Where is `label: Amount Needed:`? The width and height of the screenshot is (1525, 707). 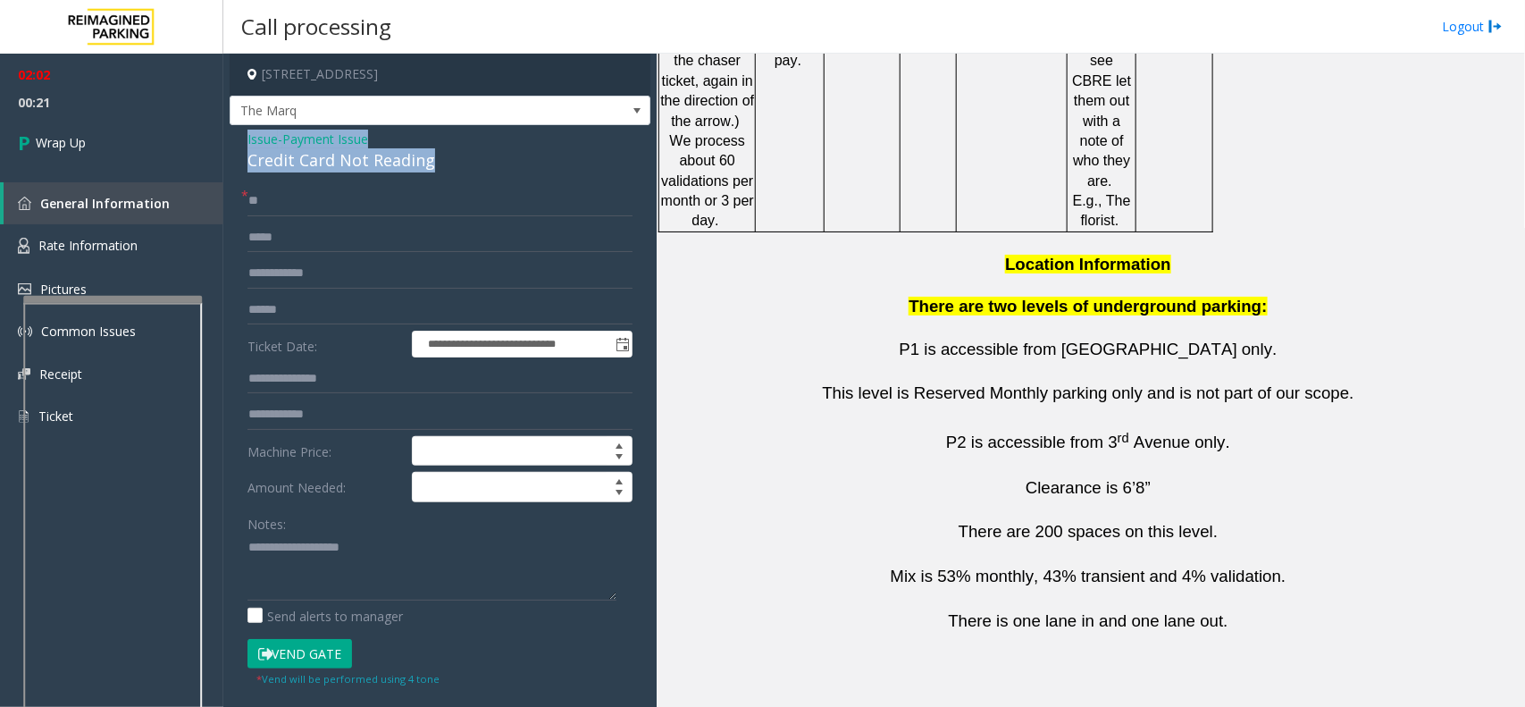 label: Amount Needed: is located at coordinates (325, 487).